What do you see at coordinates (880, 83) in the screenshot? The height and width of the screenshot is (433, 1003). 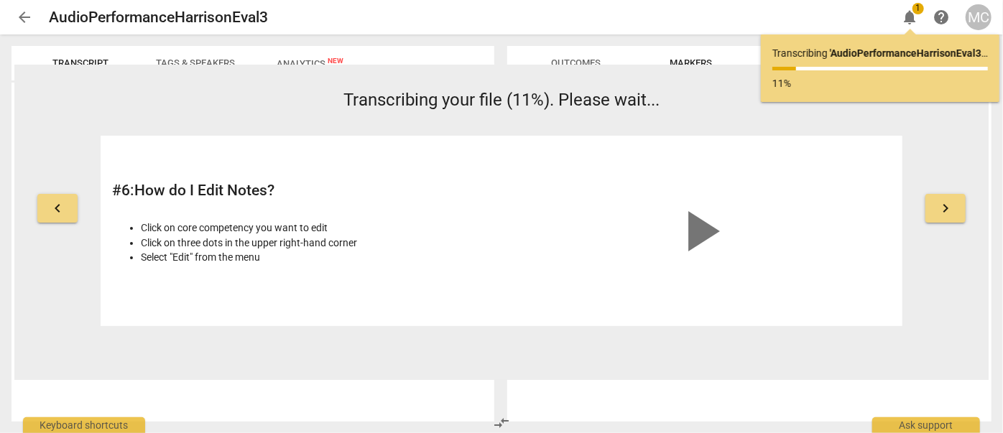 I see `p: 11%` at bounding box center [880, 83].